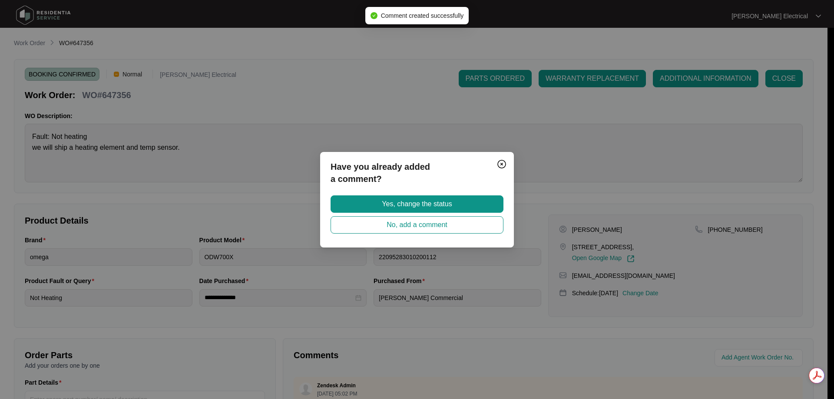 This screenshot has width=834, height=399. Describe the element at coordinates (422, 16) in the screenshot. I see `span: Comment created successfully` at that location.